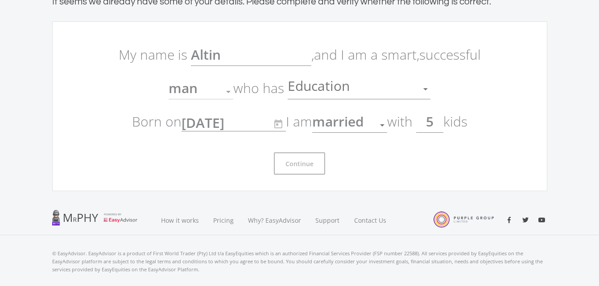 The width and height of the screenshot is (599, 286). What do you see at coordinates (300, 262) in the screenshot?
I see `p: © EasyAdvisor. EasyAdvisor is a product of First World Trader (Pty) Ltd t/a EasyEquities which is...` at bounding box center [300, 262].